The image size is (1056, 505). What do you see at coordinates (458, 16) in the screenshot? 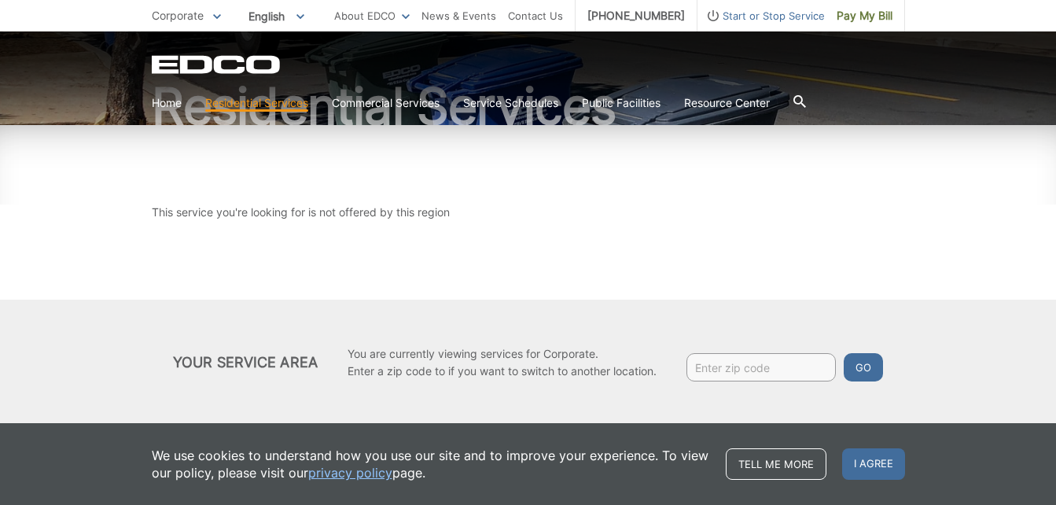
I see `a: News & Events` at bounding box center [458, 16].